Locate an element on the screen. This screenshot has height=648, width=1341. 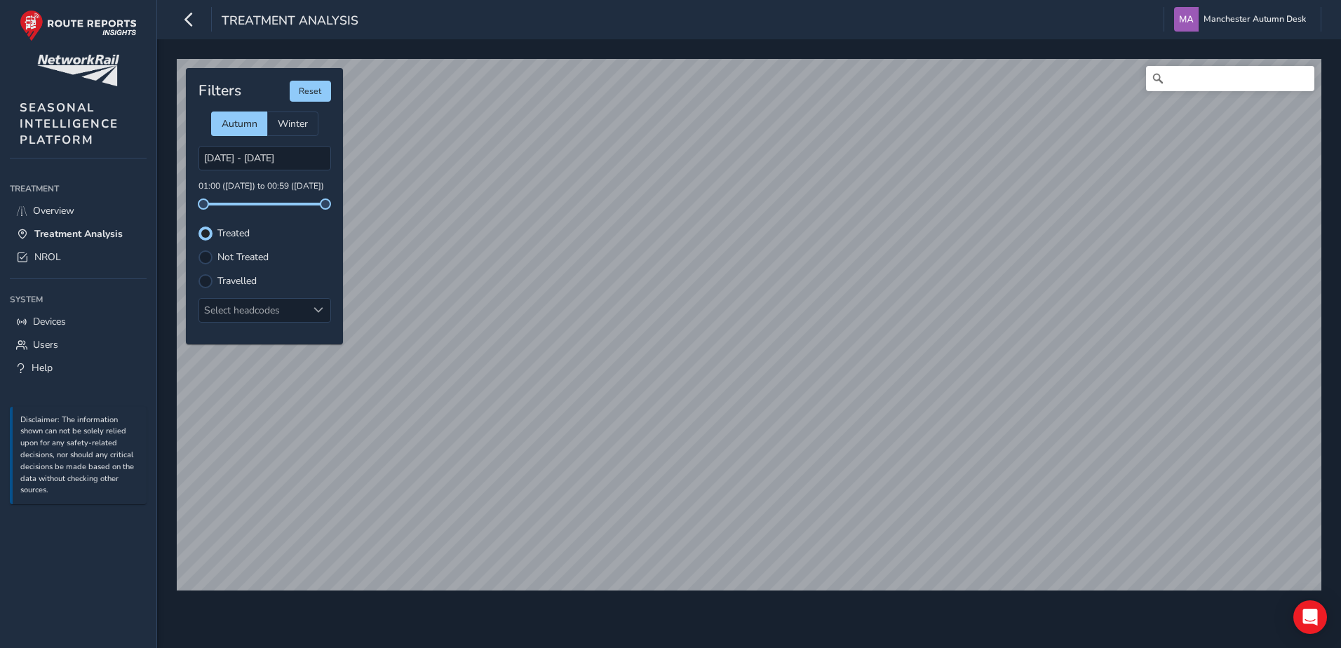
span: Manchester Autumn Desk is located at coordinates (1255, 19).